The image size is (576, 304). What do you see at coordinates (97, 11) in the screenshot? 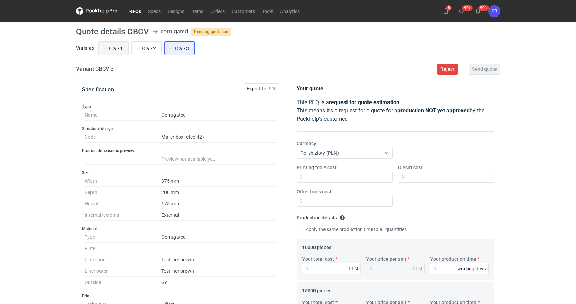
I see `svg: Packhelp Pro` at bounding box center [97, 11].